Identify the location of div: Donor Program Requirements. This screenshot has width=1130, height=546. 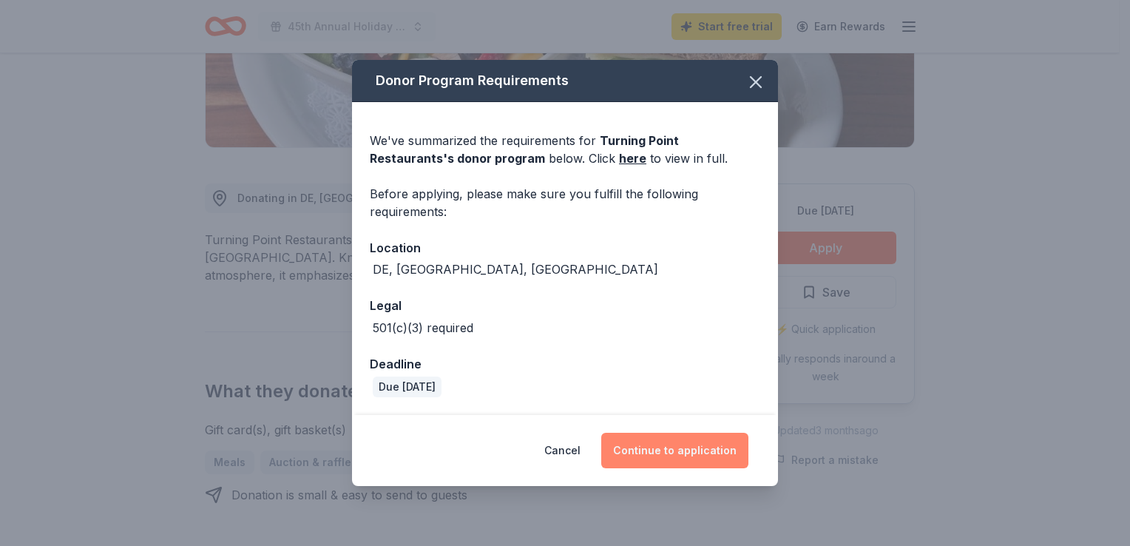
(565, 81).